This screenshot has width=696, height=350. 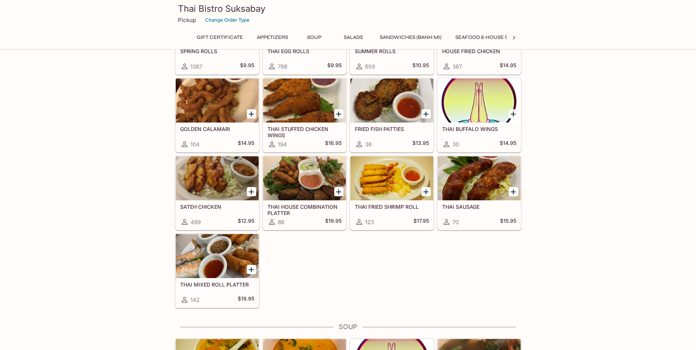 What do you see at coordinates (217, 129) in the screenshot?
I see `h5: GOLDEN CALAMARI` at bounding box center [217, 129].